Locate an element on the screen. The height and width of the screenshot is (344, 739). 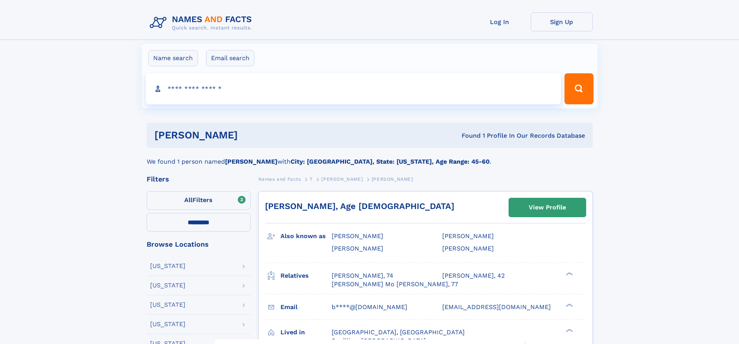
div: We found 1 person named with . is located at coordinates (370, 157).